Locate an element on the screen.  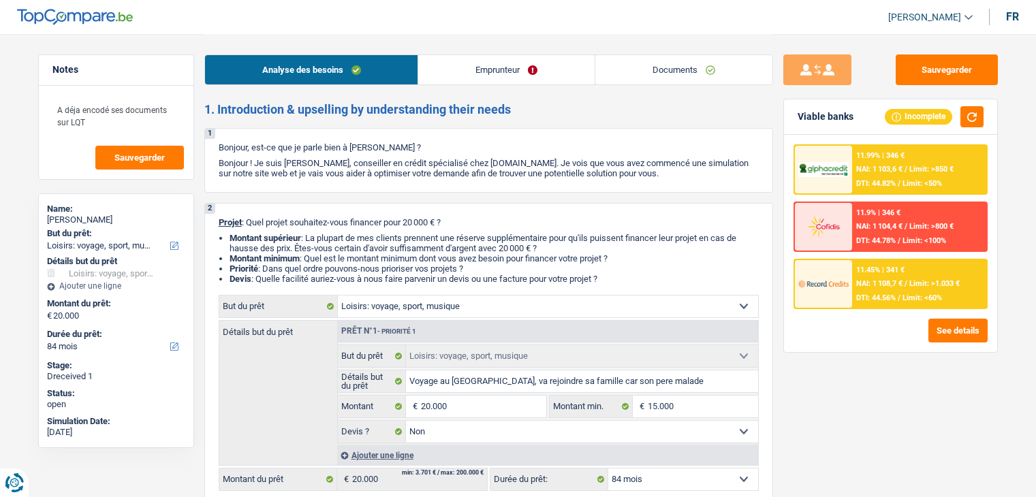
span: Limit: <100% is located at coordinates (925, 241).